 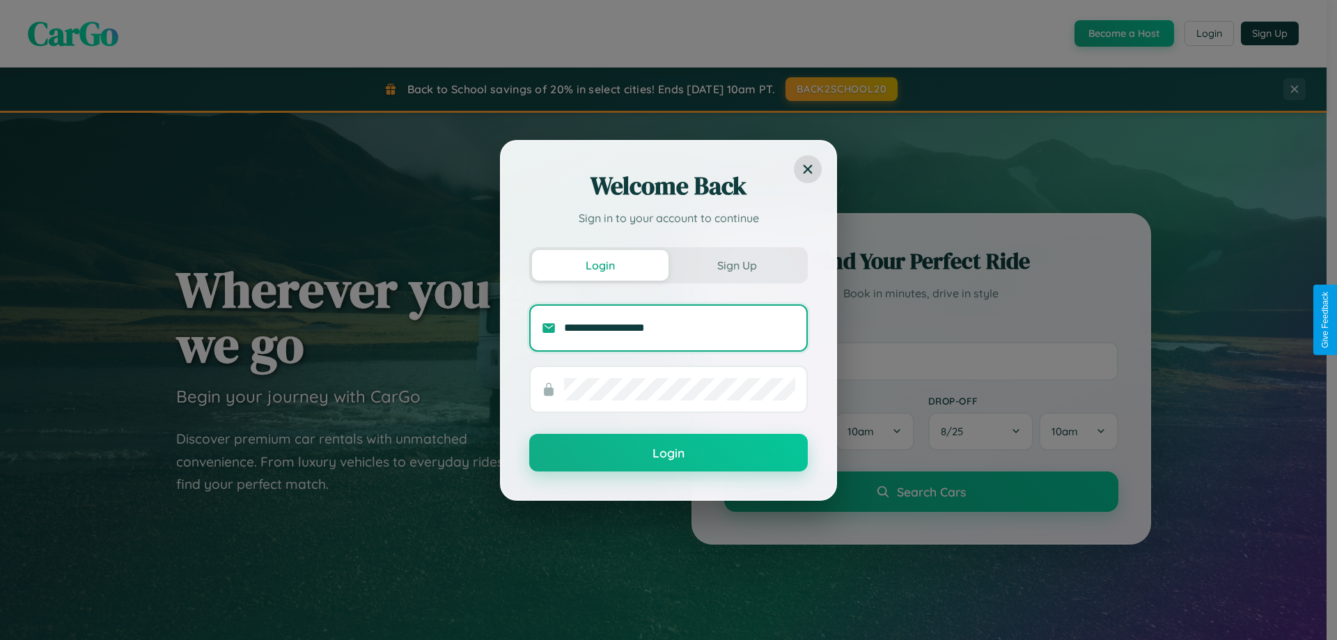 What do you see at coordinates (737, 265) in the screenshot?
I see `button: Sign Up` at bounding box center [737, 265].